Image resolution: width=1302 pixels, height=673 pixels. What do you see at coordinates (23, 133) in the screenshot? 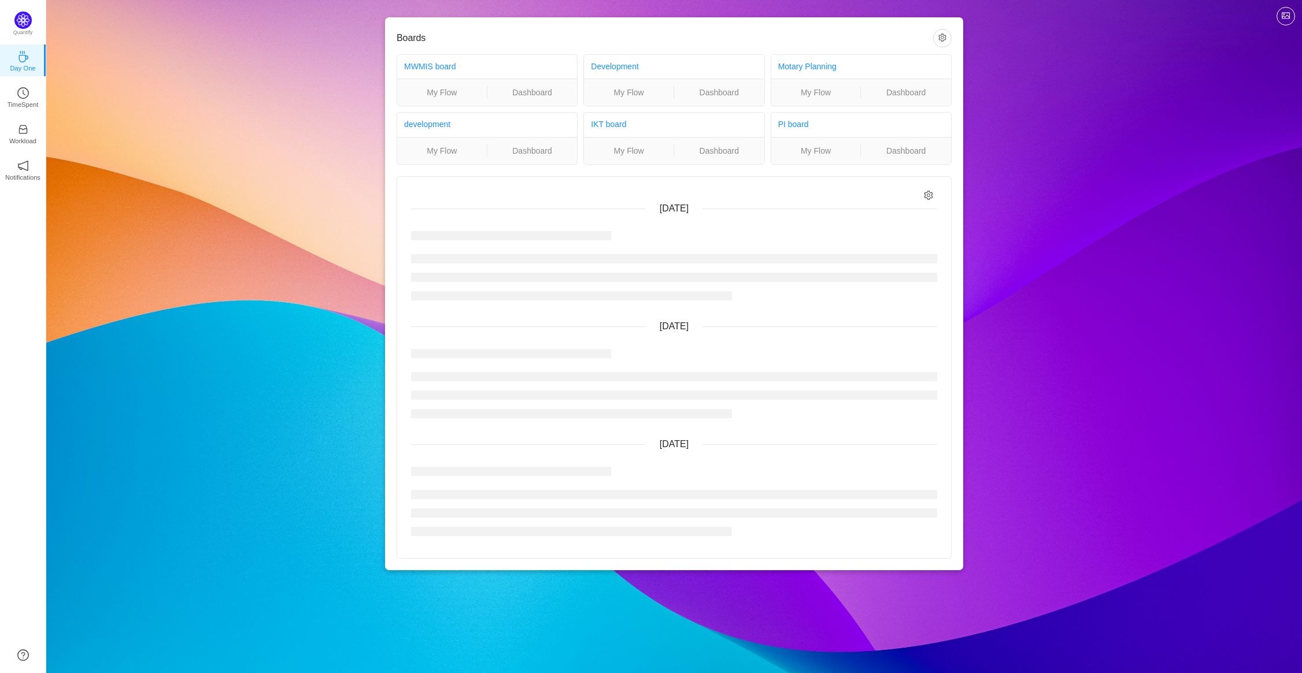
I see `a: icon: inboxWorkload` at bounding box center [23, 133].